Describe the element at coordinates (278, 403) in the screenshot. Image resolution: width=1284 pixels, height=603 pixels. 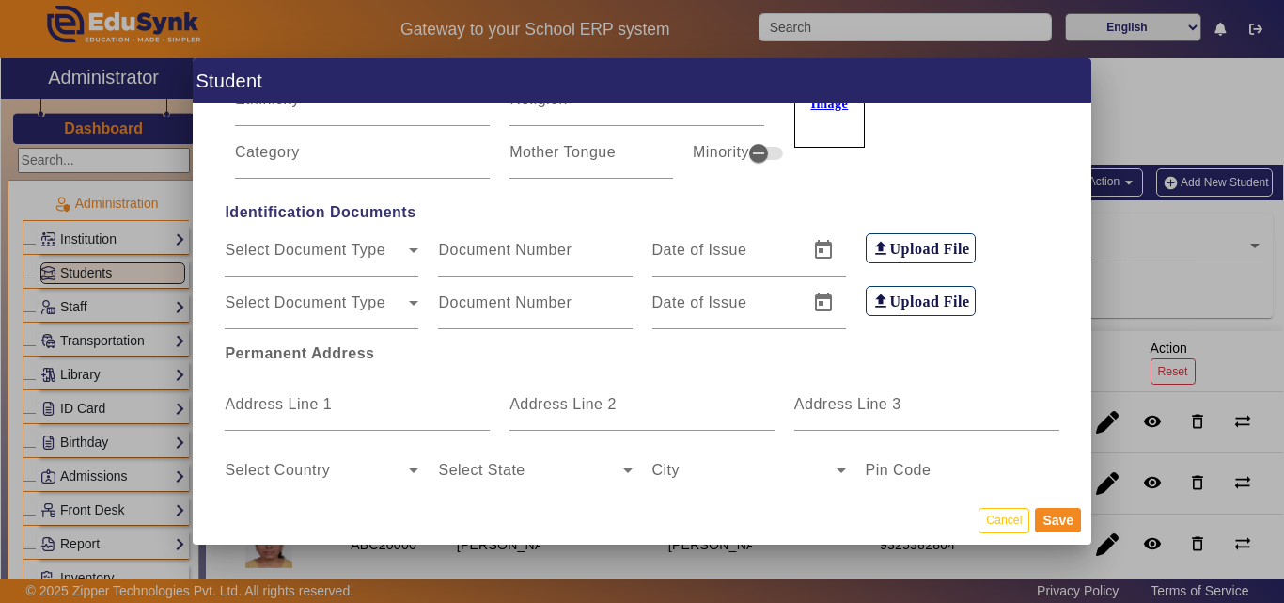
I see `mat-label: Address Line 1` at that location.